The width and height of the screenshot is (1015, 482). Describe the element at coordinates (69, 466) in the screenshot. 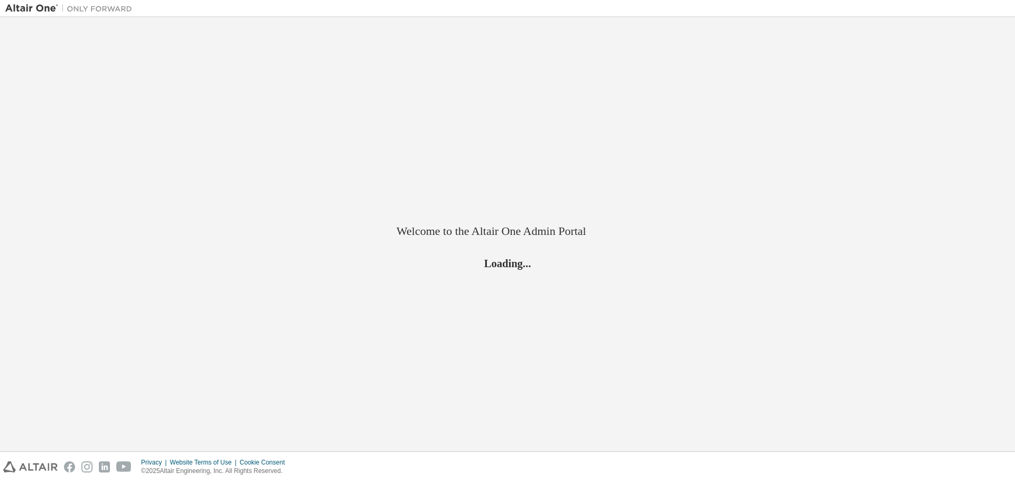

I see `img: facebook.svg` at that location.